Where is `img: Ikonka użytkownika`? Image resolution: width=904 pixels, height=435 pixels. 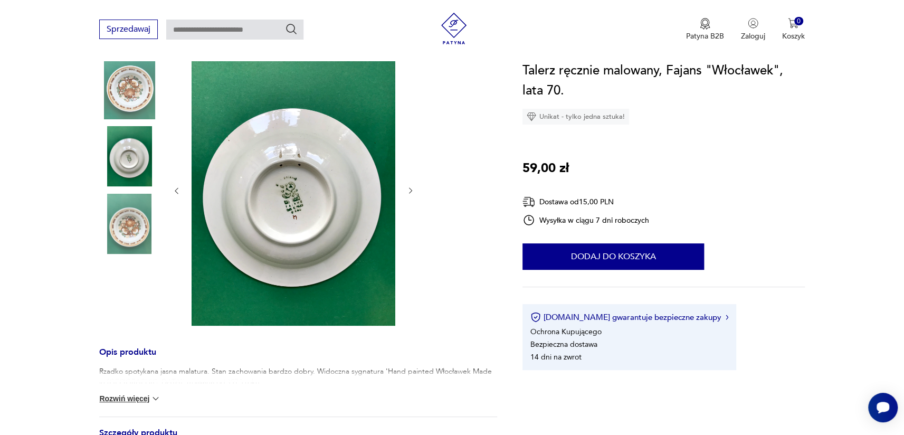 img: Ikonka użytkownika is located at coordinates (753, 23).